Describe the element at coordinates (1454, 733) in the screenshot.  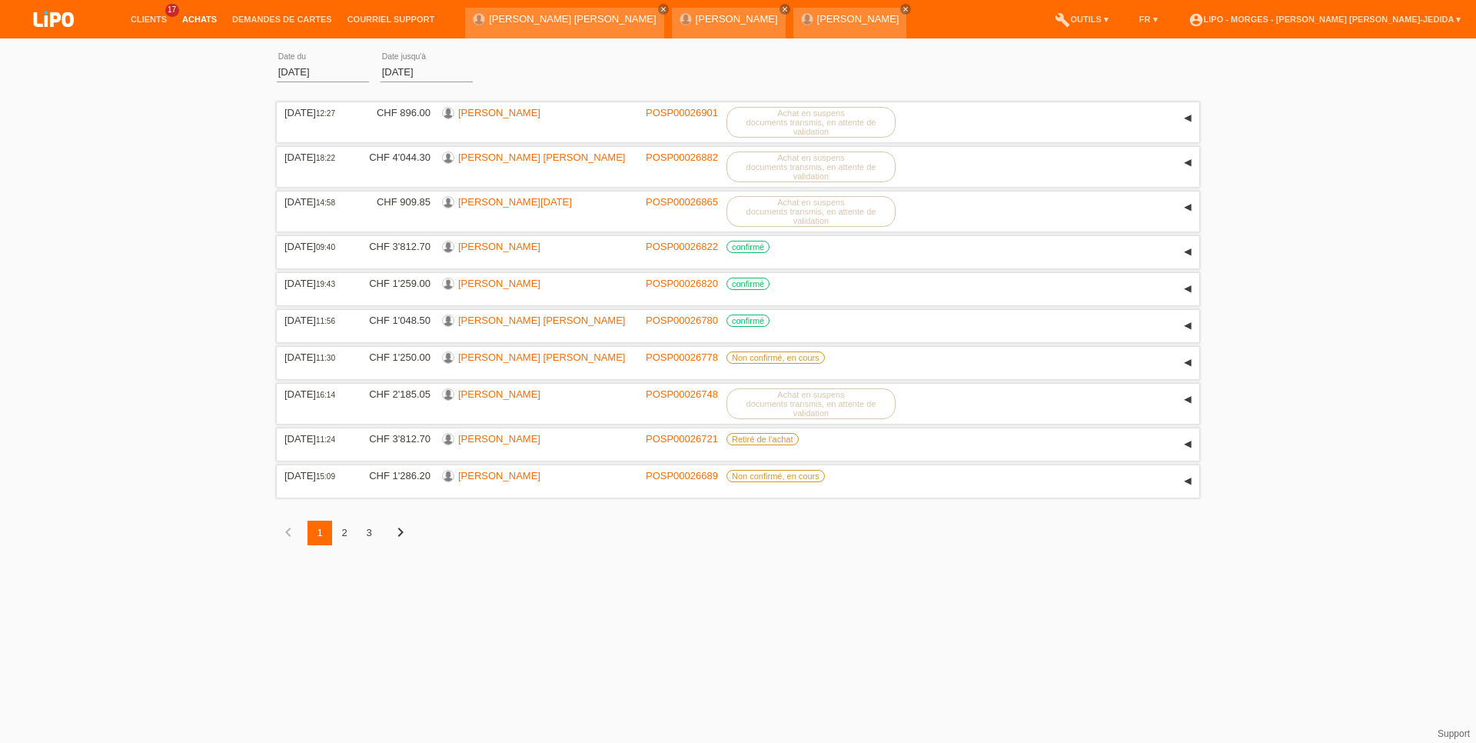
I see `a: Support` at that location.